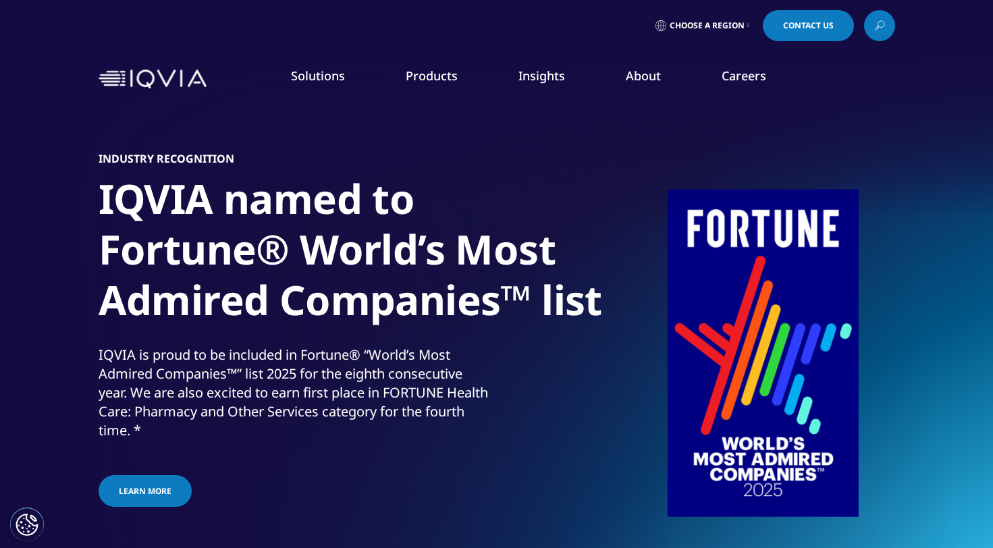 The width and height of the screenshot is (993, 548). I want to click on span: Learn more, so click(145, 491).